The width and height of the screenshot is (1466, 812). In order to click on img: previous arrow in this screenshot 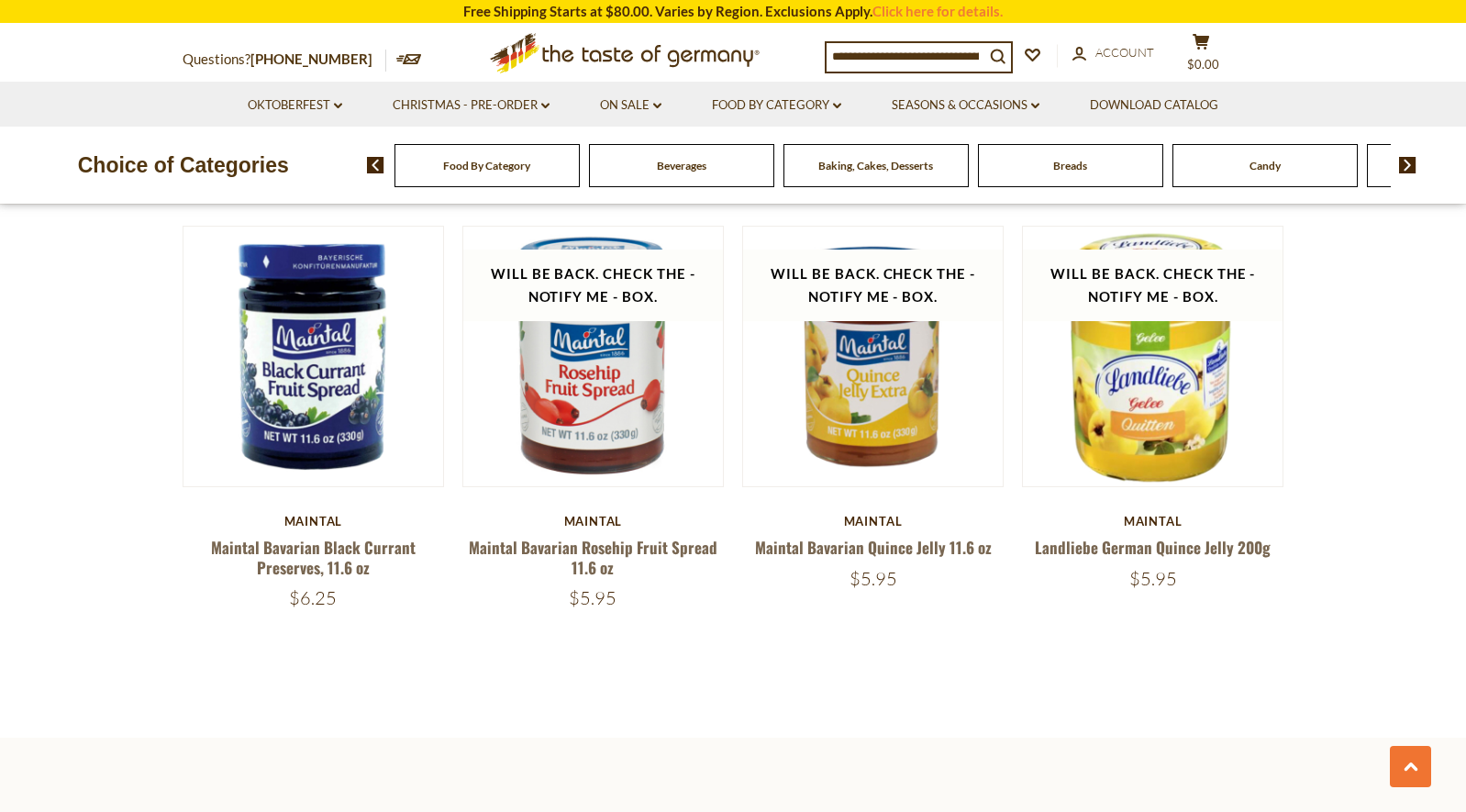, I will do `click(375, 165)`.